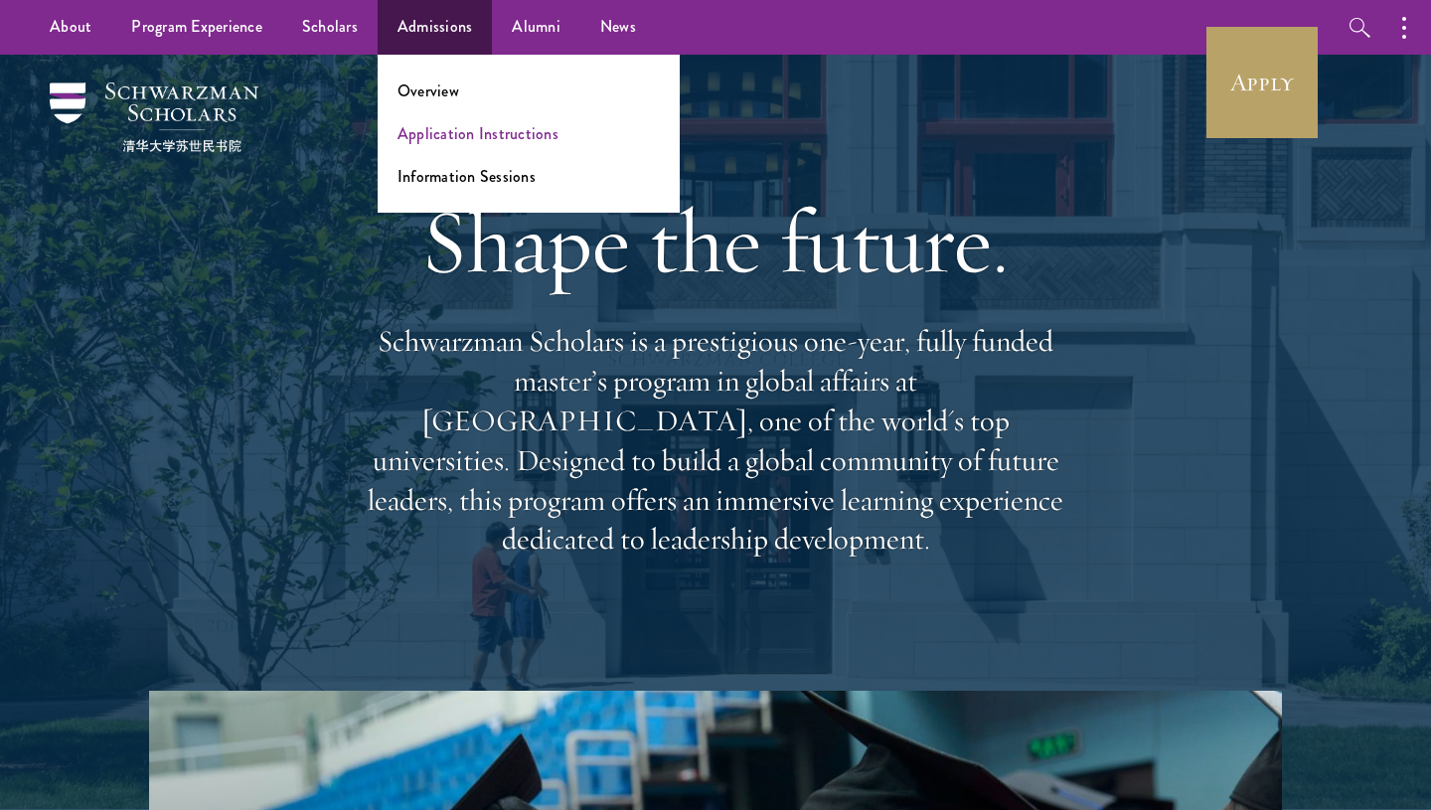  What do you see at coordinates (154, 117) in the screenshot?
I see `img: Schwarzman Scholars` at bounding box center [154, 117].